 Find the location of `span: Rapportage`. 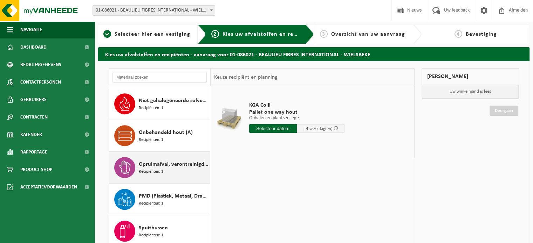

span: Rapportage is located at coordinates (34, 152).